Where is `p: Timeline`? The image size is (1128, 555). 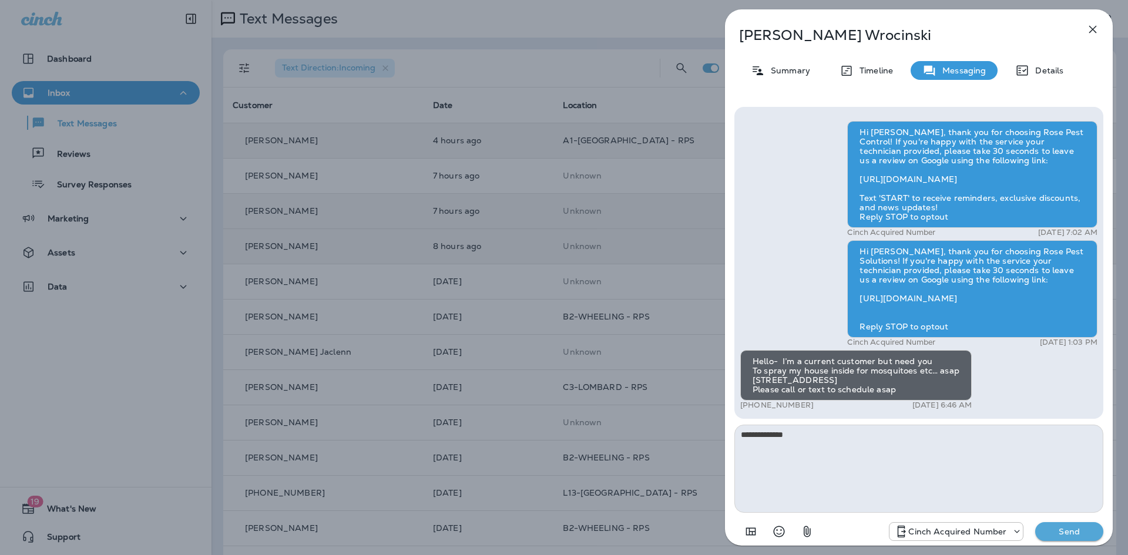 p: Timeline is located at coordinates (873, 71).